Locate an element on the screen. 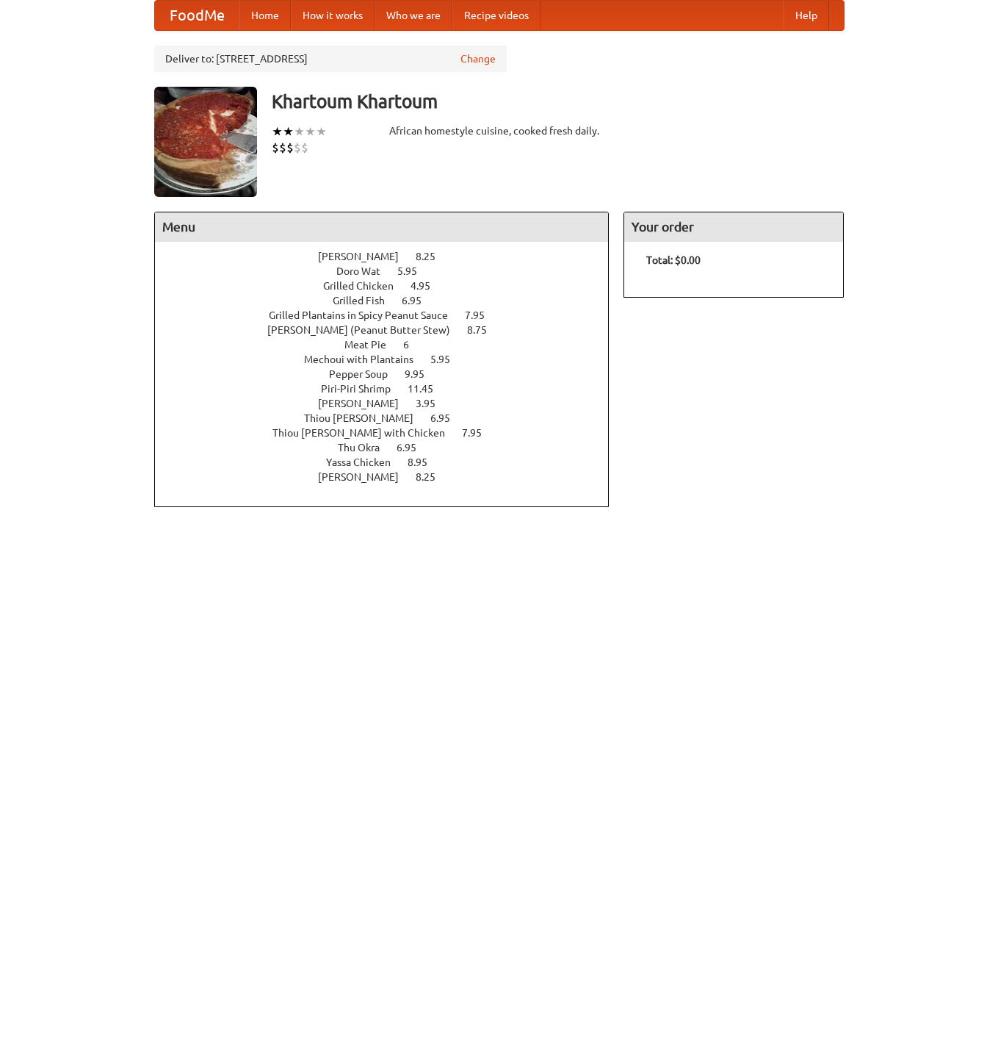  img: angular.jpg is located at coordinates (206, 142).